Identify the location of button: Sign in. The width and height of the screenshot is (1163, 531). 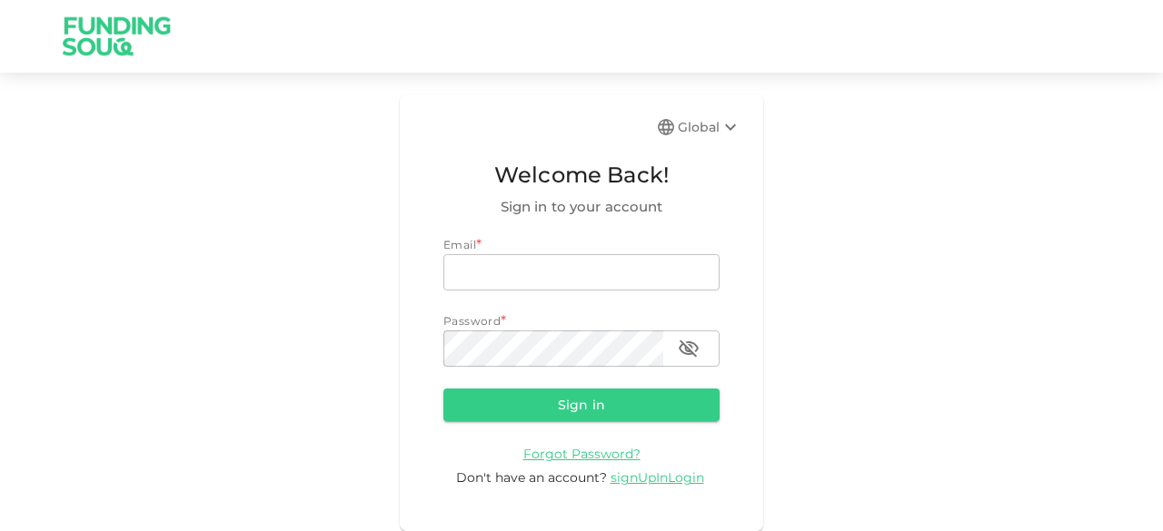
(581, 405).